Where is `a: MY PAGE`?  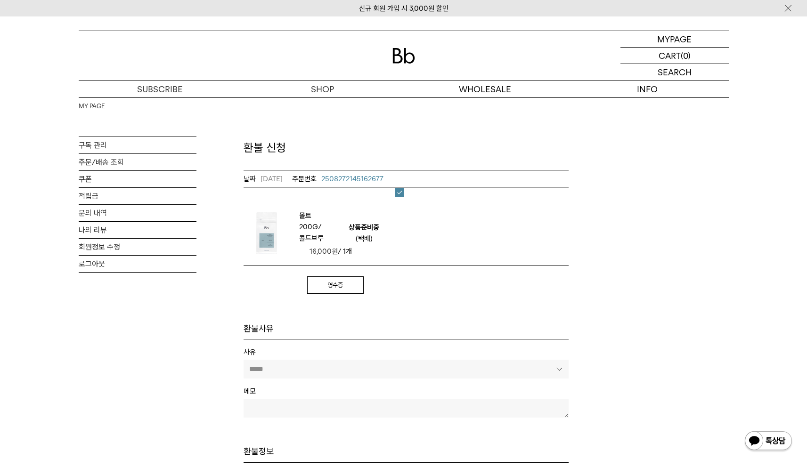 a: MY PAGE is located at coordinates (92, 106).